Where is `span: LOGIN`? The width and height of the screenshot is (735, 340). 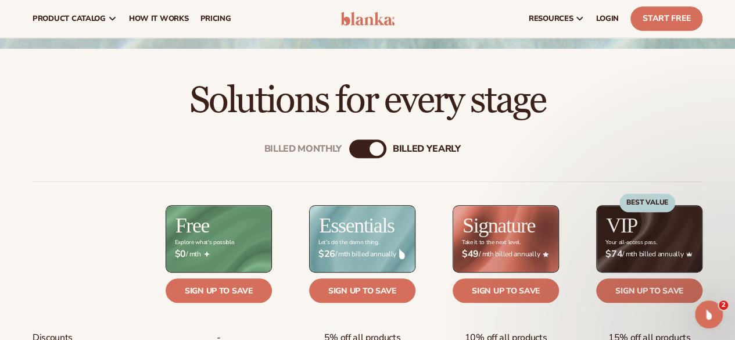
span: LOGIN is located at coordinates (607, 19).